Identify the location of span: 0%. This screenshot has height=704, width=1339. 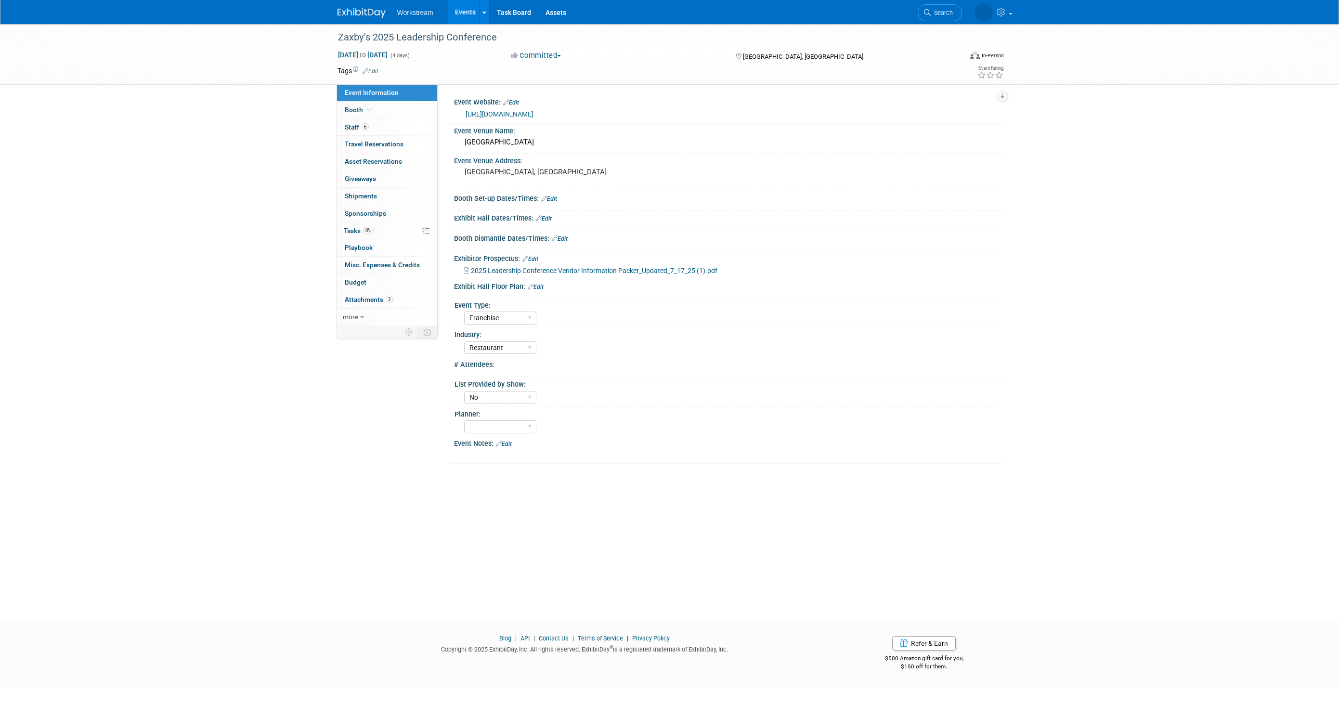
(368, 230).